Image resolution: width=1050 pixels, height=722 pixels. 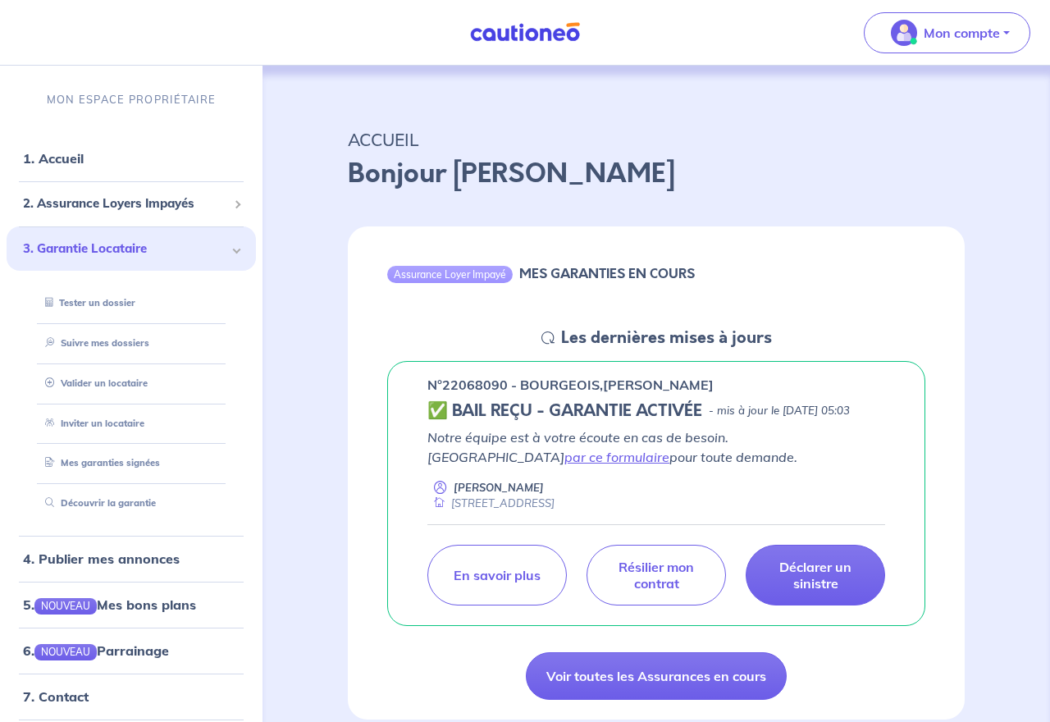 What do you see at coordinates (87, 303) in the screenshot?
I see `a: Tester un dossier` at bounding box center [87, 303].